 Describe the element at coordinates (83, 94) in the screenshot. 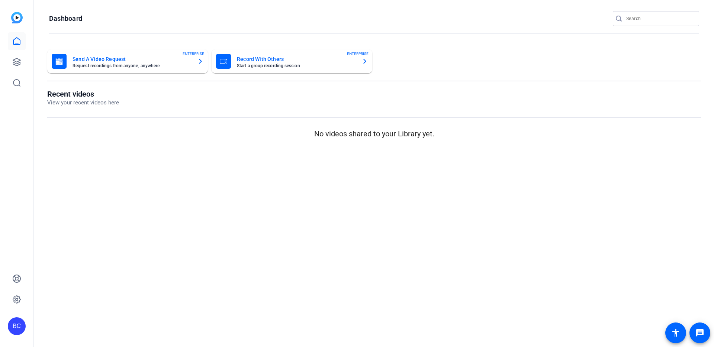

I see `h1: Recent videos` at that location.